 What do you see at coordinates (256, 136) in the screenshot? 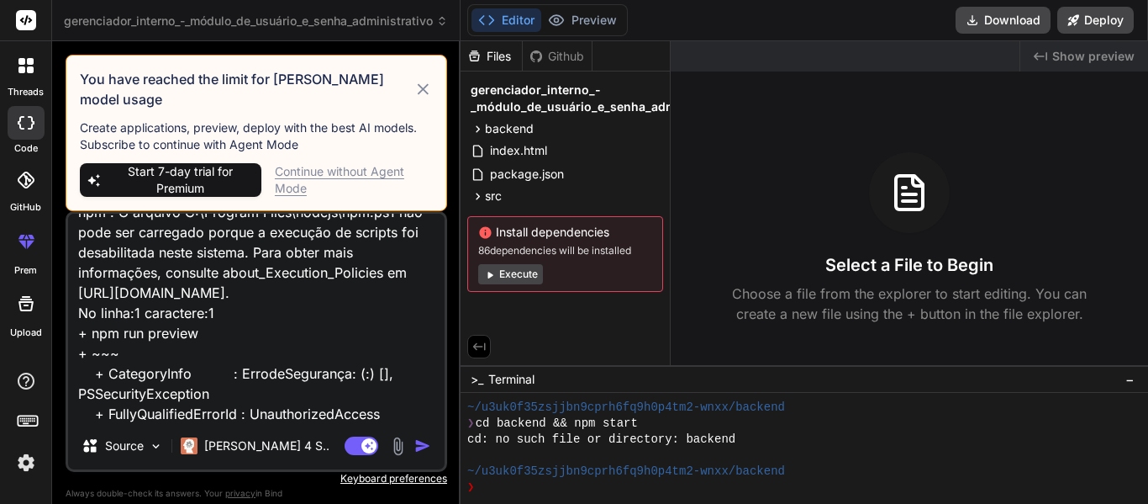
I see `p: Create applications, preview, deploy with the best AI models. Subscribe to continue with Agent Mode` at bounding box center [256, 136].